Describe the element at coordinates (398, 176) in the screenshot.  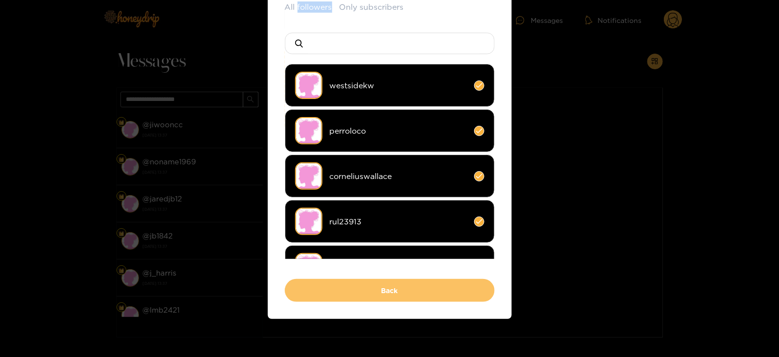
I see `span: corneliuswallace` at that location.